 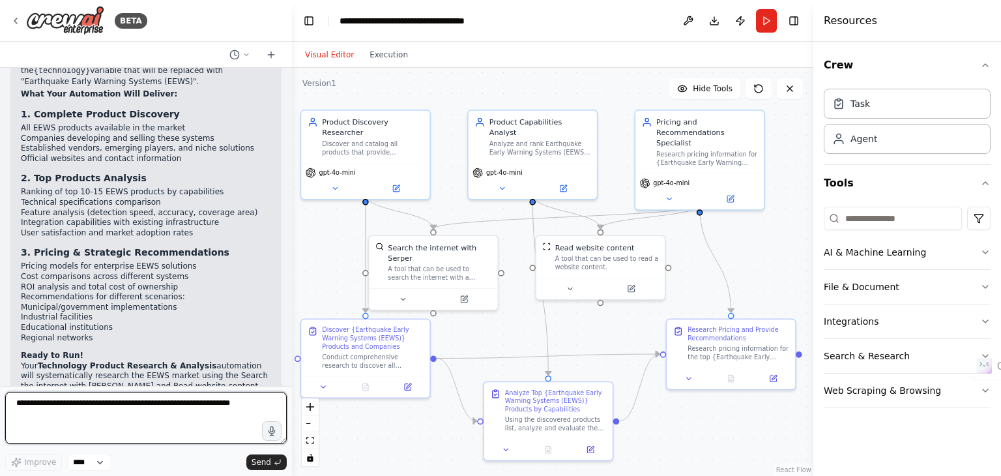 What do you see at coordinates (738, 334) in the screenshot?
I see `div: Research Pricing and Provide Recommendations` at bounding box center [738, 334].